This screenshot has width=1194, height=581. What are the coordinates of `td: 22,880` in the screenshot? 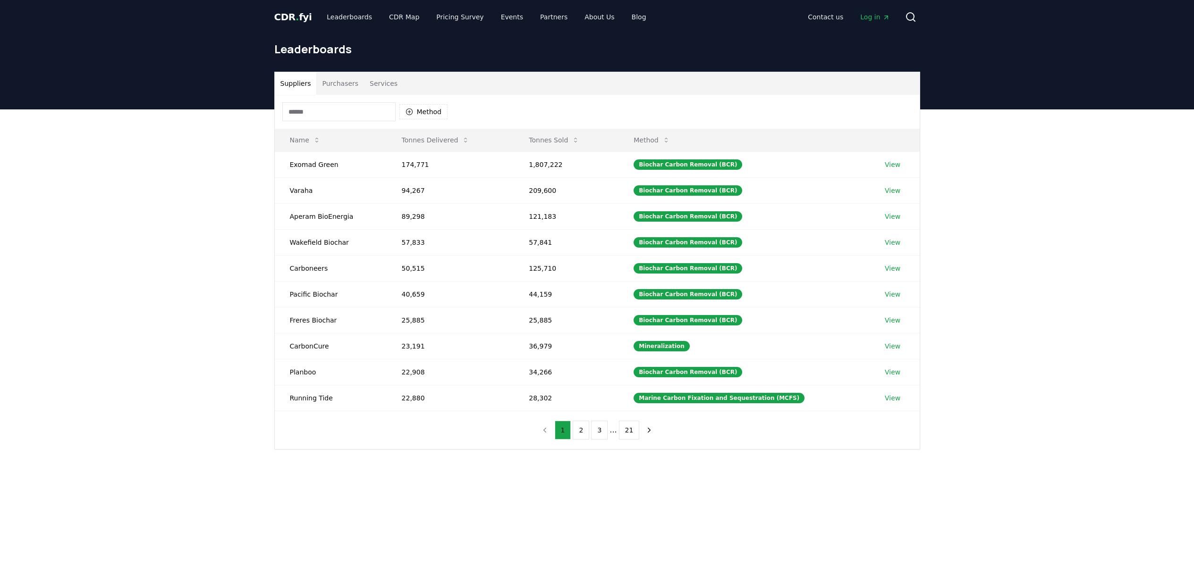 It's located at (450, 398).